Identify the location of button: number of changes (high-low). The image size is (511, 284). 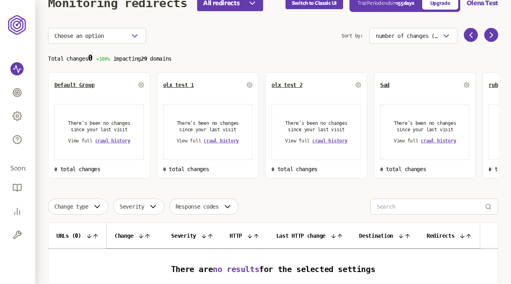
(413, 36).